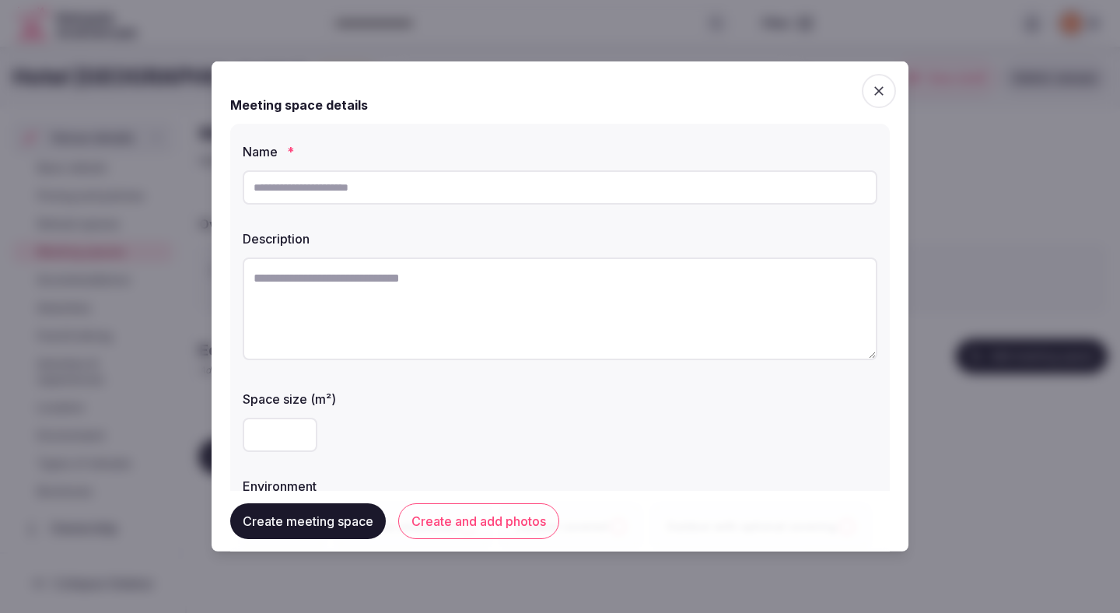 This screenshot has width=1120, height=613. I want to click on h2: Meeting space details, so click(299, 105).